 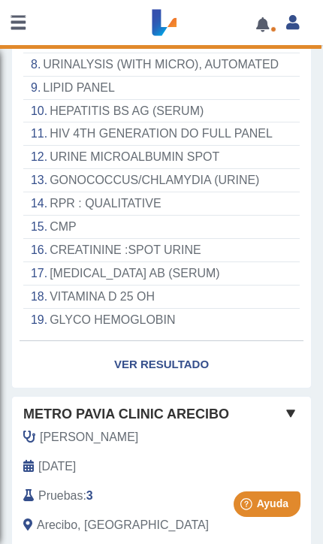 What do you see at coordinates (162, 65) in the screenshot?
I see `li: URINALYSIS (WITH MICRO), AUTOMATED` at bounding box center [162, 65].